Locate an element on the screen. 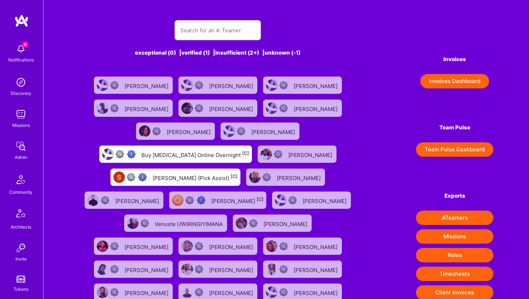 The width and height of the screenshot is (529, 299). a: User AvatarNot ScrubbedVenuste UWIRINGIYIMANA is located at coordinates (176, 223).